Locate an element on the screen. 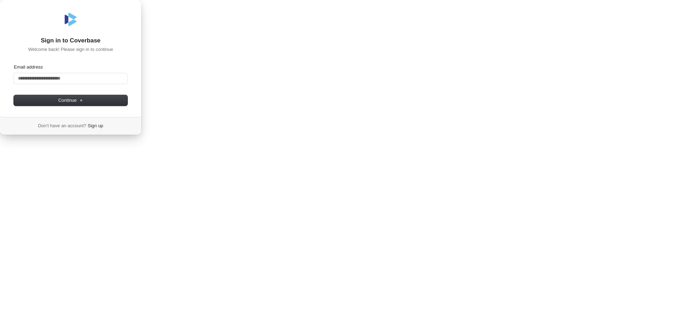 The width and height of the screenshot is (678, 322). h1: Sign in to Coverbase is located at coordinates (71, 41).